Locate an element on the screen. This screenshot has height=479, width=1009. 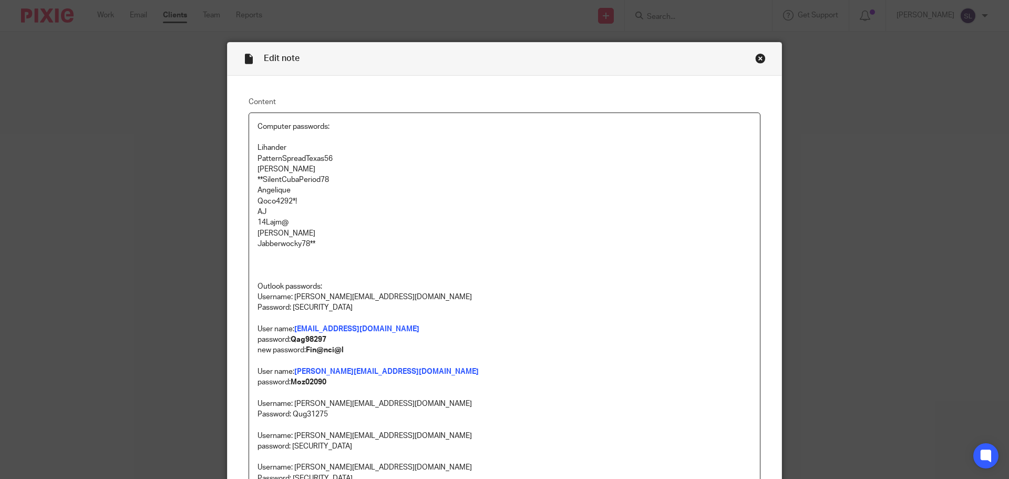
p: 14Lajm@ is located at coordinates (505, 222).